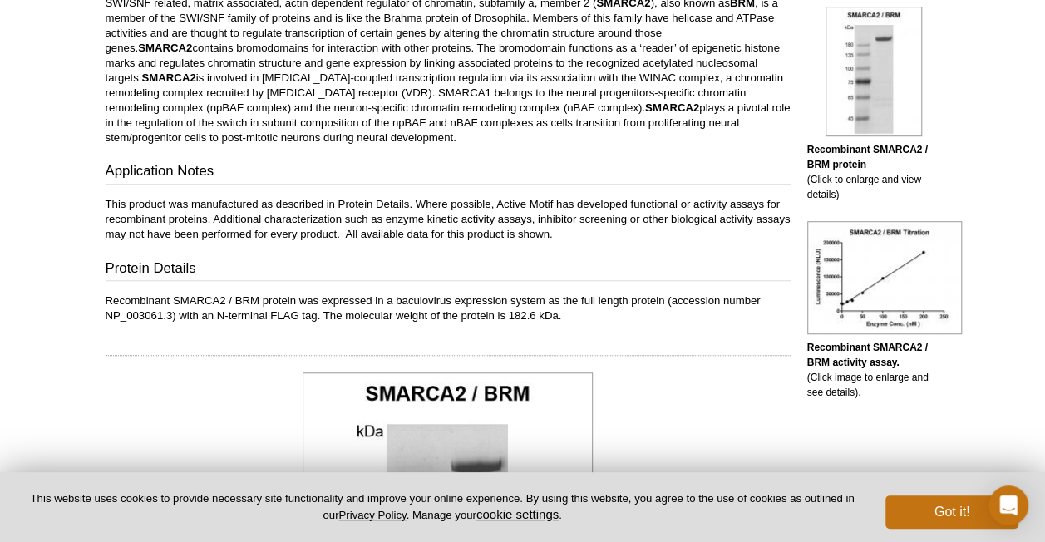 This screenshot has height=542, width=1045. What do you see at coordinates (884, 278) in the screenshot?
I see `img: Recombinant SMARCA2 / BRM protein activity assay` at bounding box center [884, 278].